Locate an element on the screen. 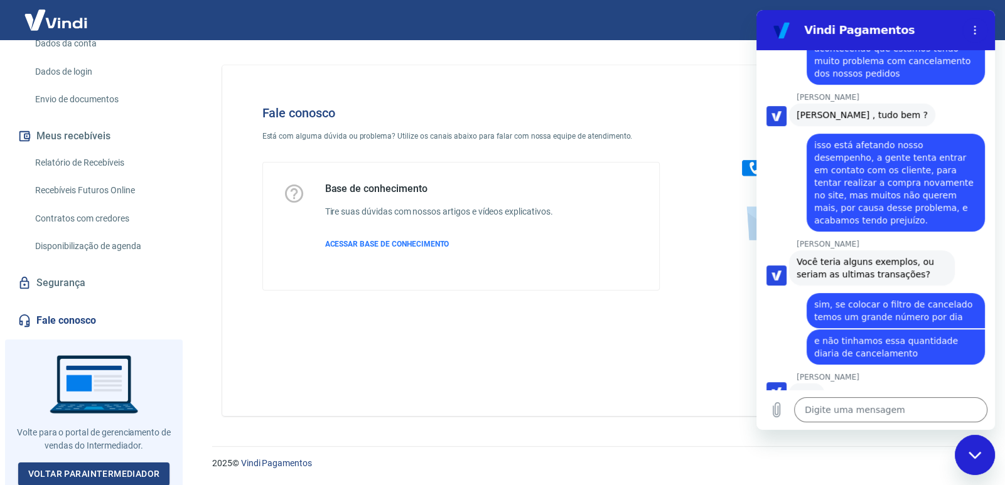 Image resolution: width=1005 pixels, height=485 pixels. a: Envio de documentos is located at coordinates (101, 99).